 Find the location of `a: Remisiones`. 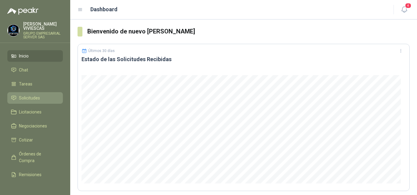

a: Remisiones is located at coordinates (35, 175).